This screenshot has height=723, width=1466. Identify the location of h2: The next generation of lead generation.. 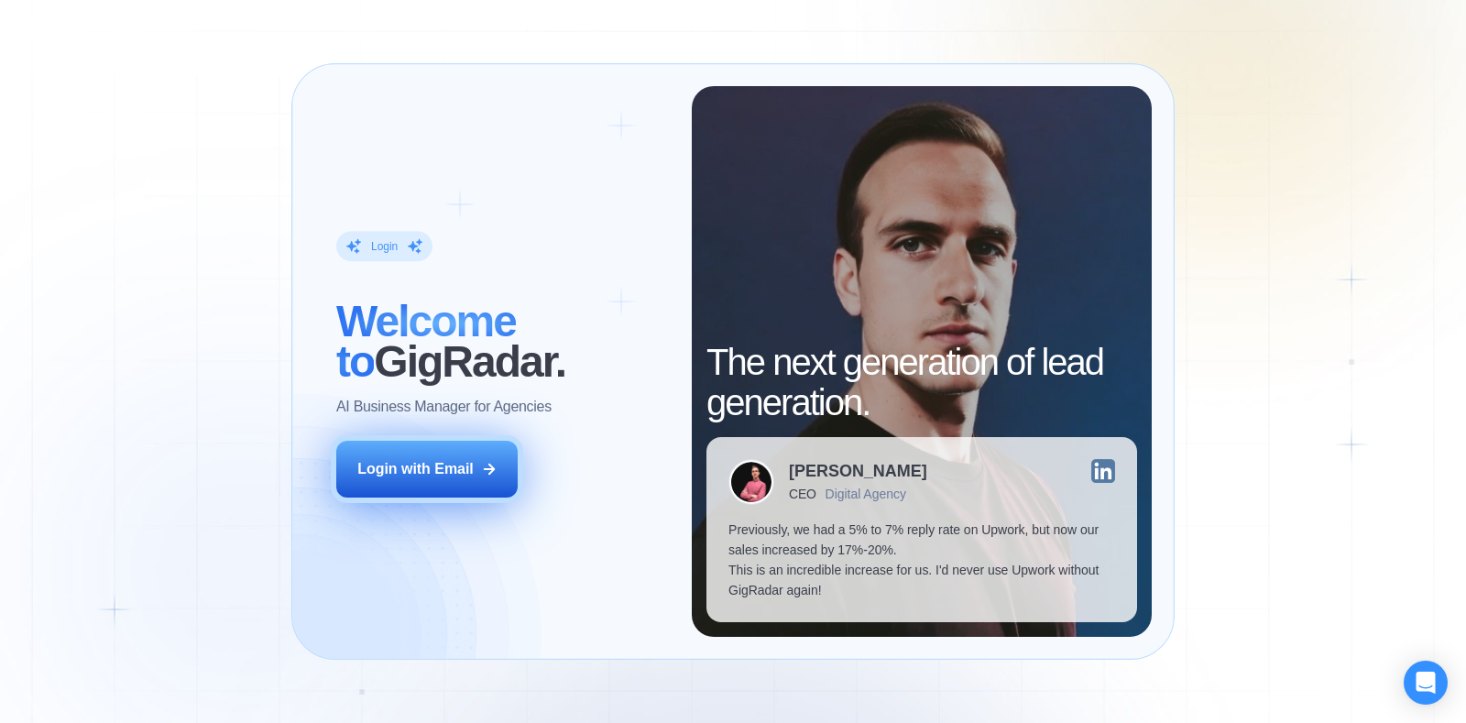
(921, 382).